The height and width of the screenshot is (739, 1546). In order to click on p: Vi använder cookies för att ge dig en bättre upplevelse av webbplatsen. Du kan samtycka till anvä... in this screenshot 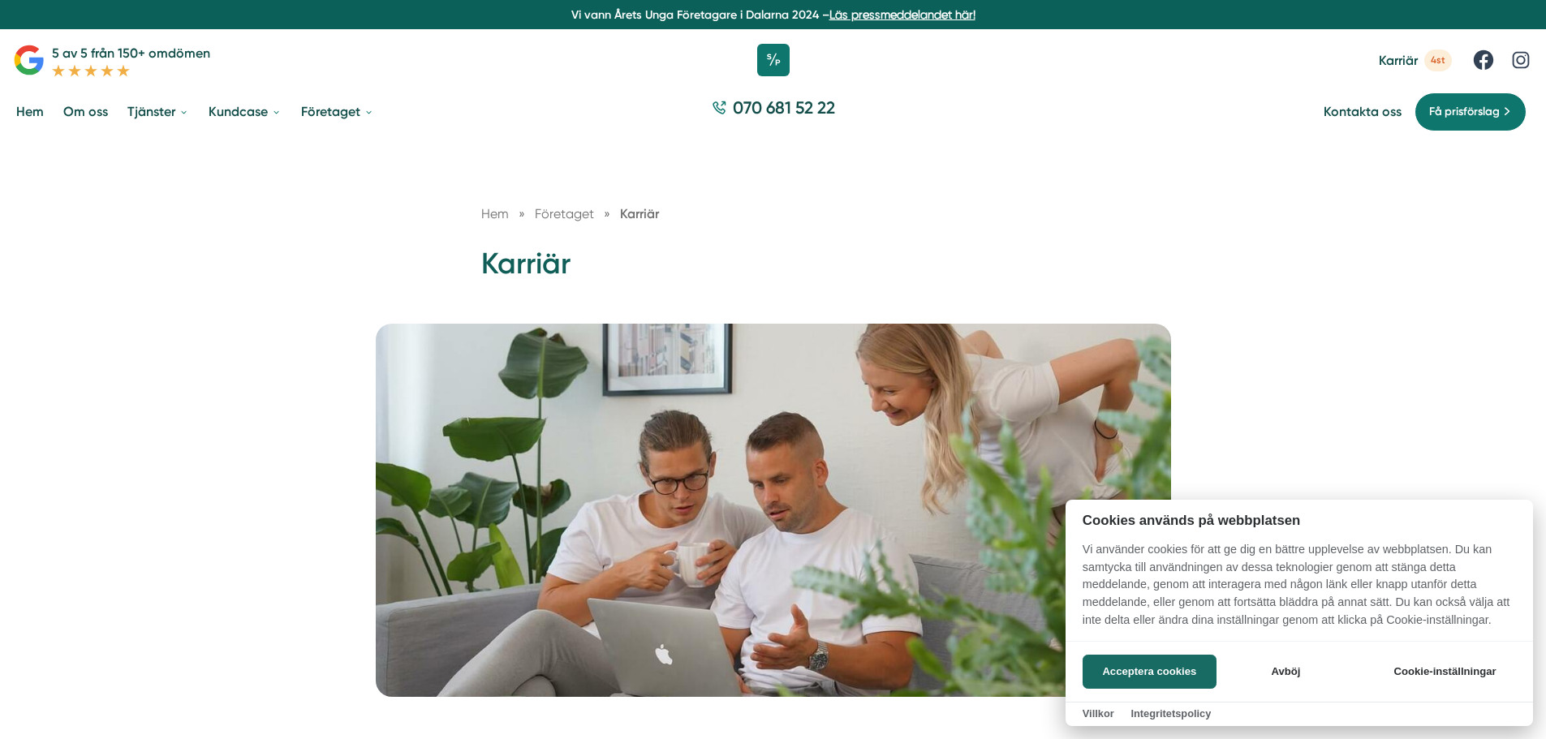, I will do `click(1299, 591)`.